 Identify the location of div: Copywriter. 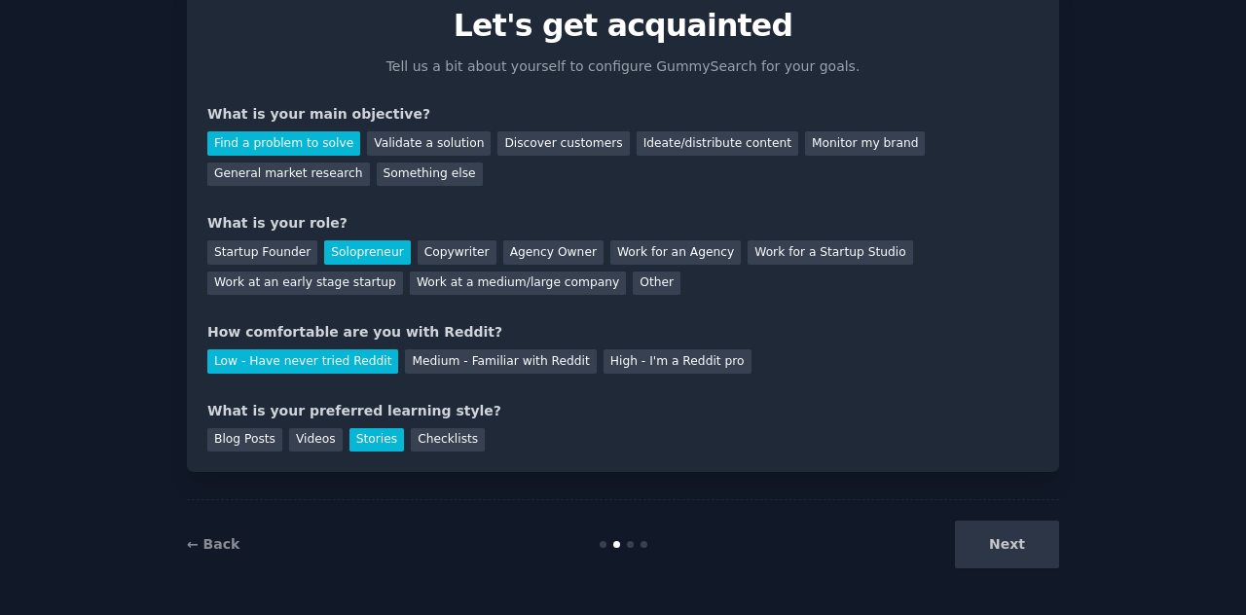
(457, 252).